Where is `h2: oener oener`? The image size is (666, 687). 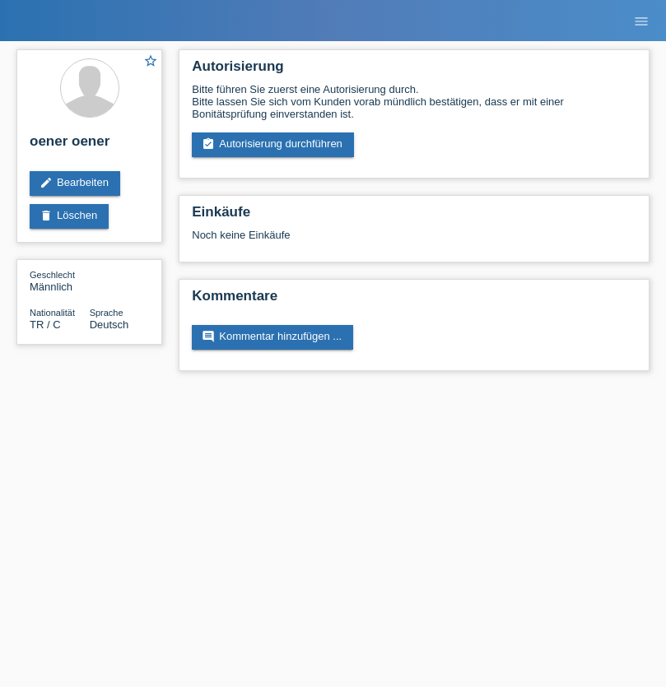
h2: oener oener is located at coordinates (89, 146).